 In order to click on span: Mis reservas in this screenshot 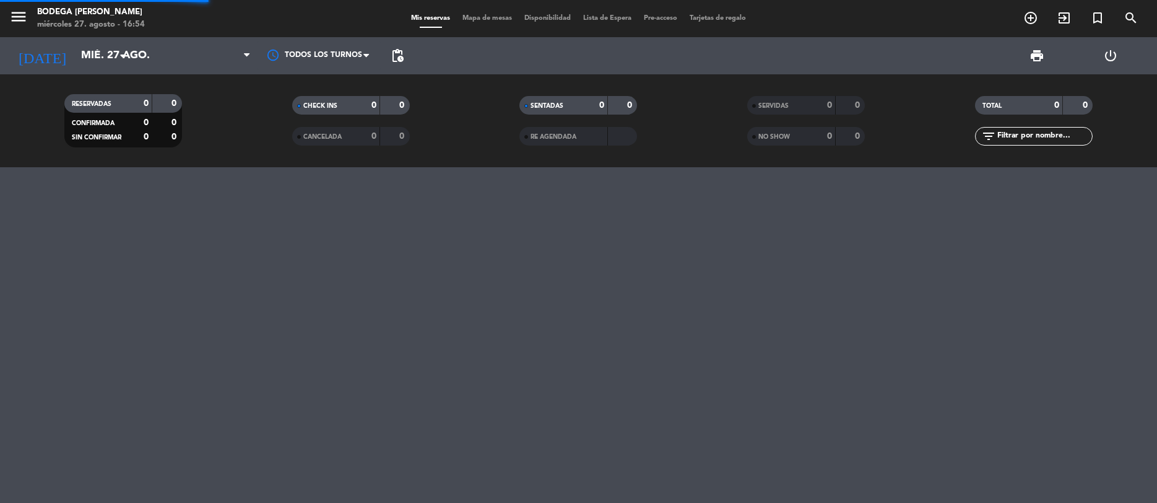, I will do `click(430, 18)`.